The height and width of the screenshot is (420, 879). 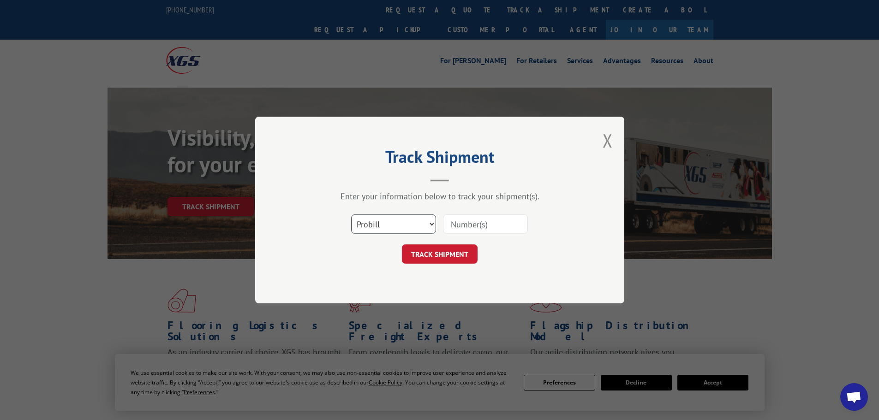 I want to click on button: TRACK SHIPMENT, so click(x=440, y=254).